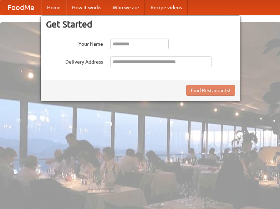 The height and width of the screenshot is (209, 280). What do you see at coordinates (21, 8) in the screenshot?
I see `a: FoodMe` at bounding box center [21, 8].